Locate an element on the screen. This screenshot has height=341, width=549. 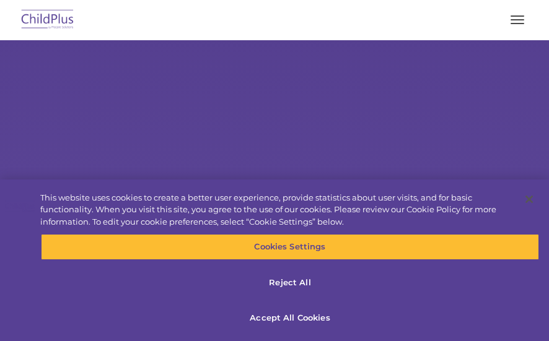
button: Cookies Settings is located at coordinates (290, 247).